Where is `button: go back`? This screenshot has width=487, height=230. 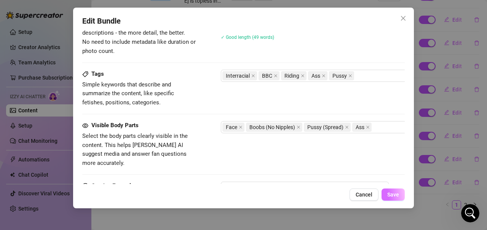 button: go back is located at coordinates (12, 10).